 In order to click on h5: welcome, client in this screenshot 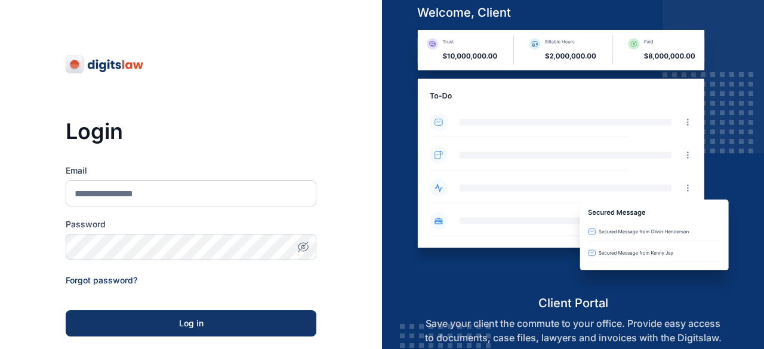, I will do `click(573, 13)`.